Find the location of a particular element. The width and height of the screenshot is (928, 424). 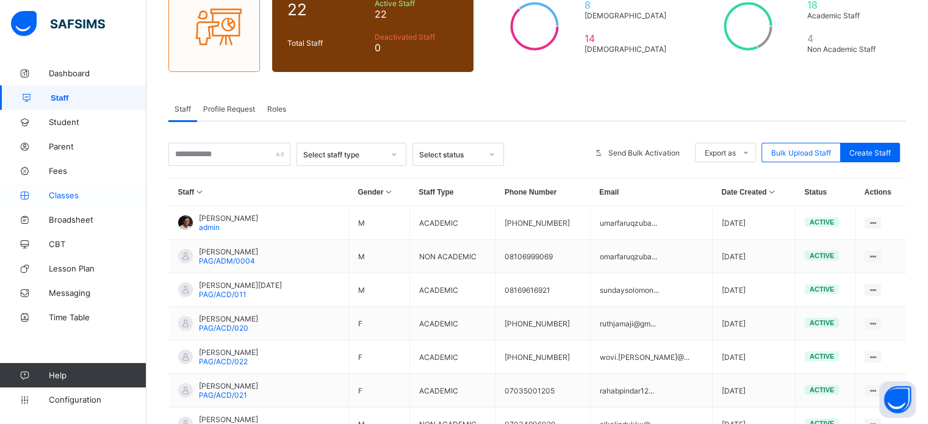

td: ruthjamaji@gm... is located at coordinates (651, 323).